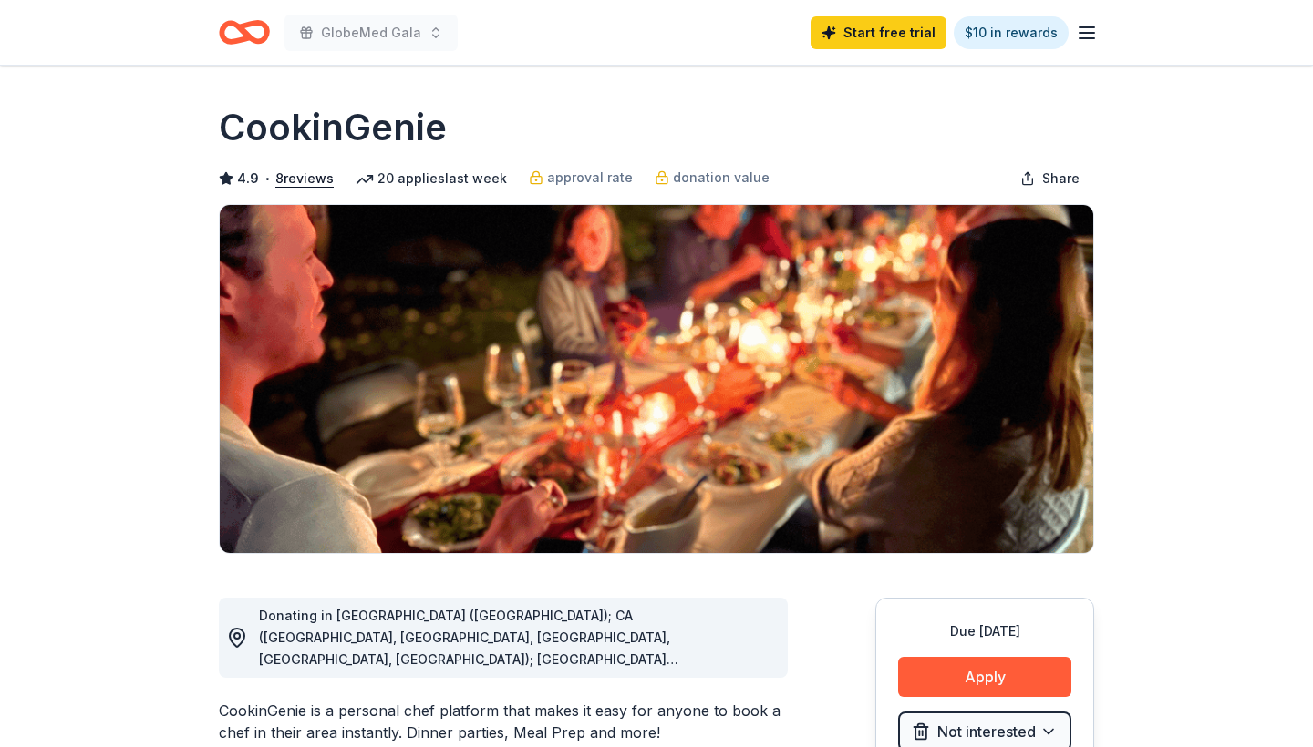  What do you see at coordinates (590, 178) in the screenshot?
I see `span: approval rate` at bounding box center [590, 178].